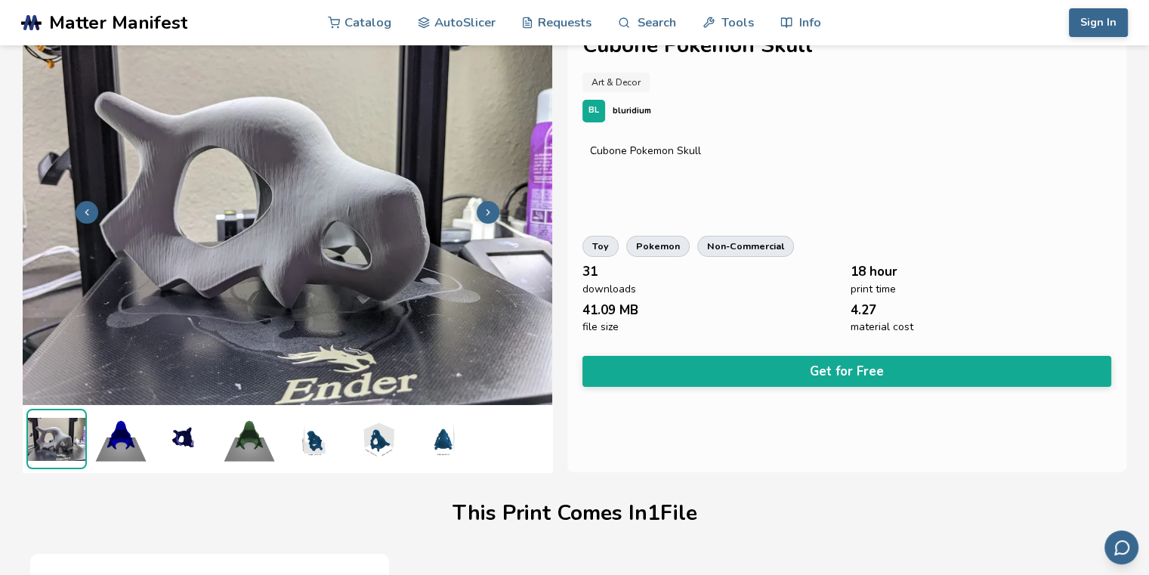 The height and width of the screenshot is (575, 1149). What do you see at coordinates (575, 513) in the screenshot?
I see `h1: This Print Comes In 1 File` at bounding box center [575, 513].